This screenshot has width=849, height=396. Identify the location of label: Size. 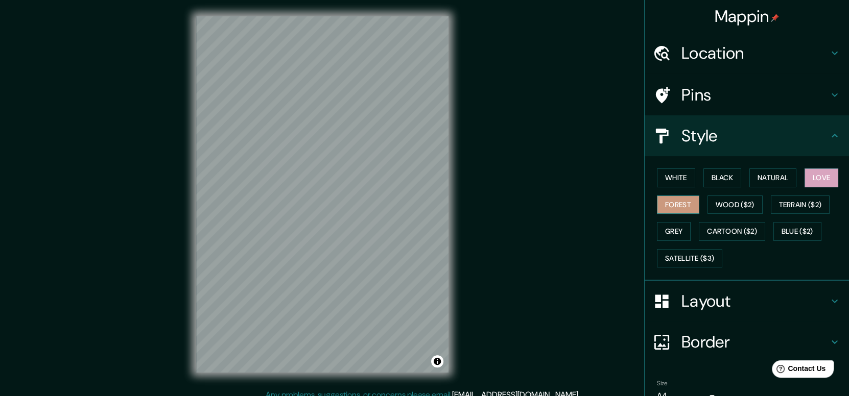
(662, 384).